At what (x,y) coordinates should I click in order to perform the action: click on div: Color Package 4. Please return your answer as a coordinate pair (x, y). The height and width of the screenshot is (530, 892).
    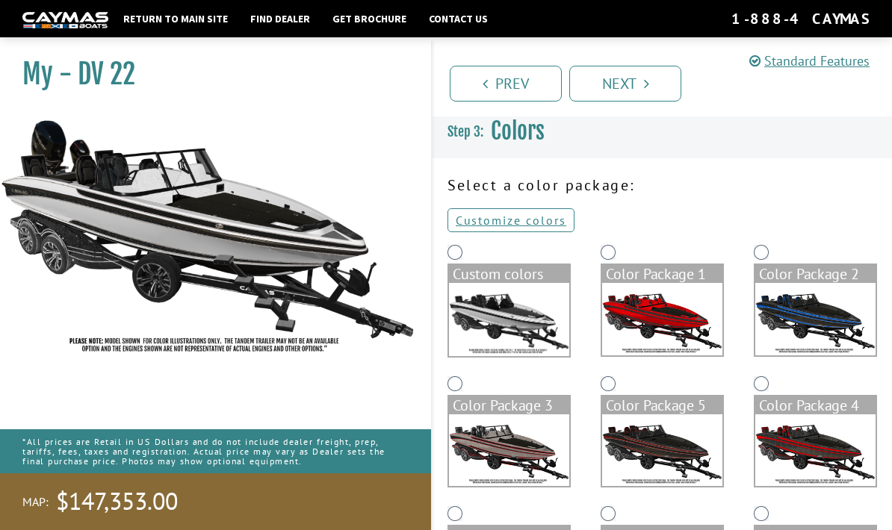
    Looking at the image, I should click on (815, 406).